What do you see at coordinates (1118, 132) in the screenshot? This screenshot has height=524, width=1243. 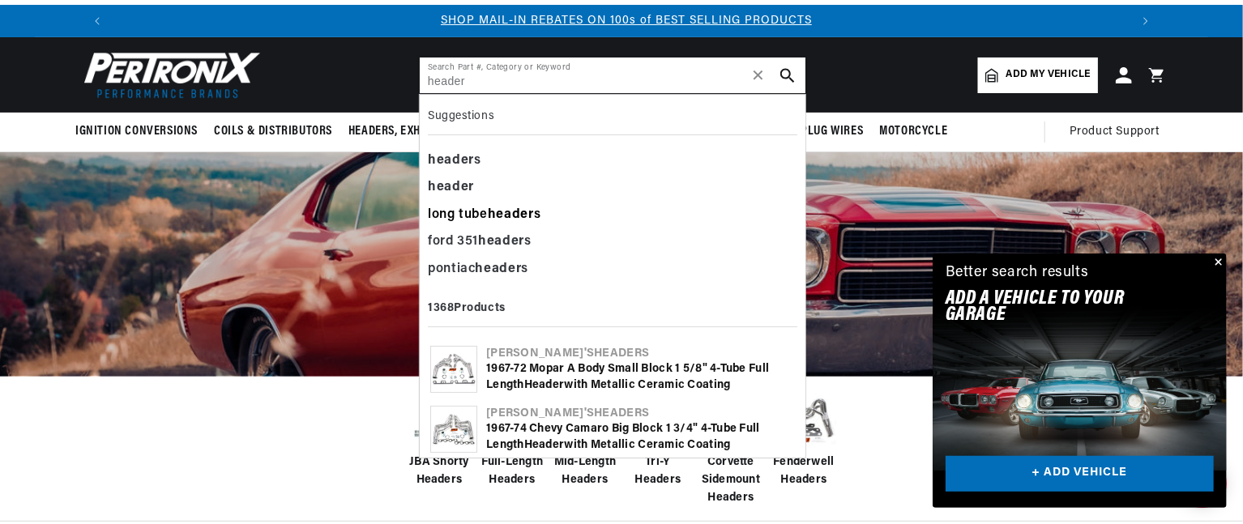 I see `summary: Product Support` at bounding box center [1118, 132].